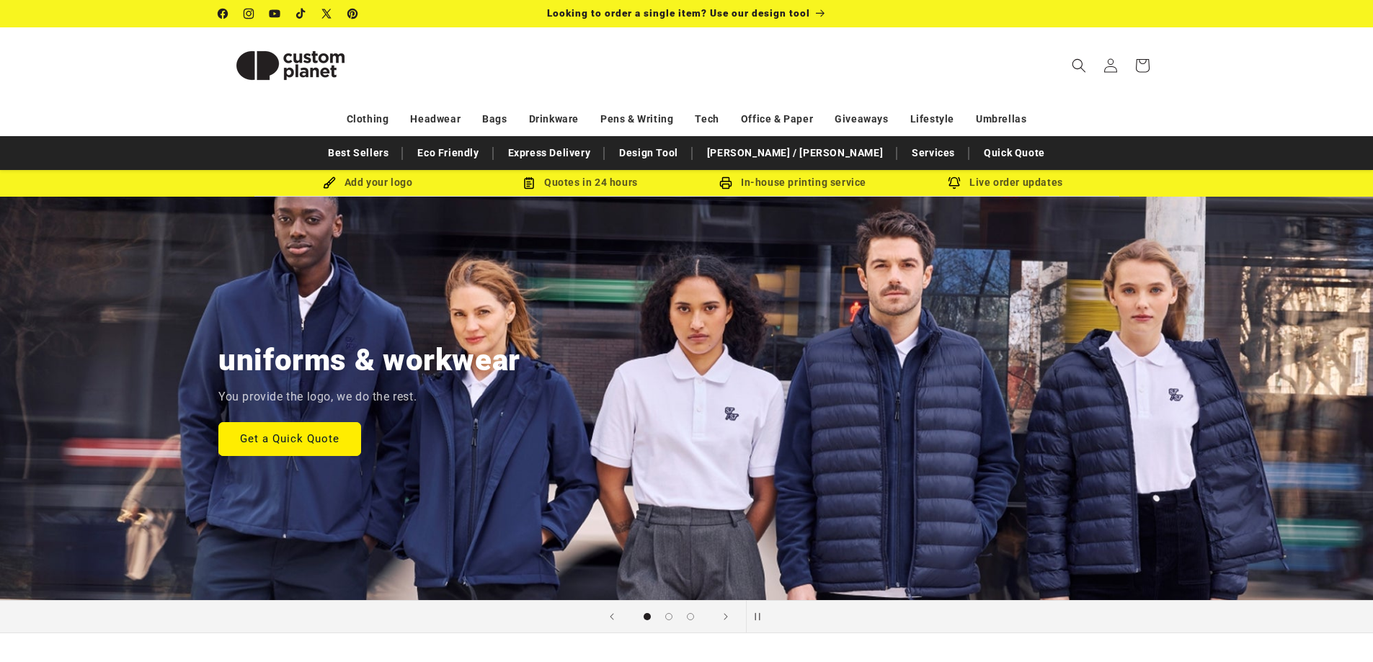  Describe the element at coordinates (529, 183) in the screenshot. I see `img: Order Updates Icon` at that location.